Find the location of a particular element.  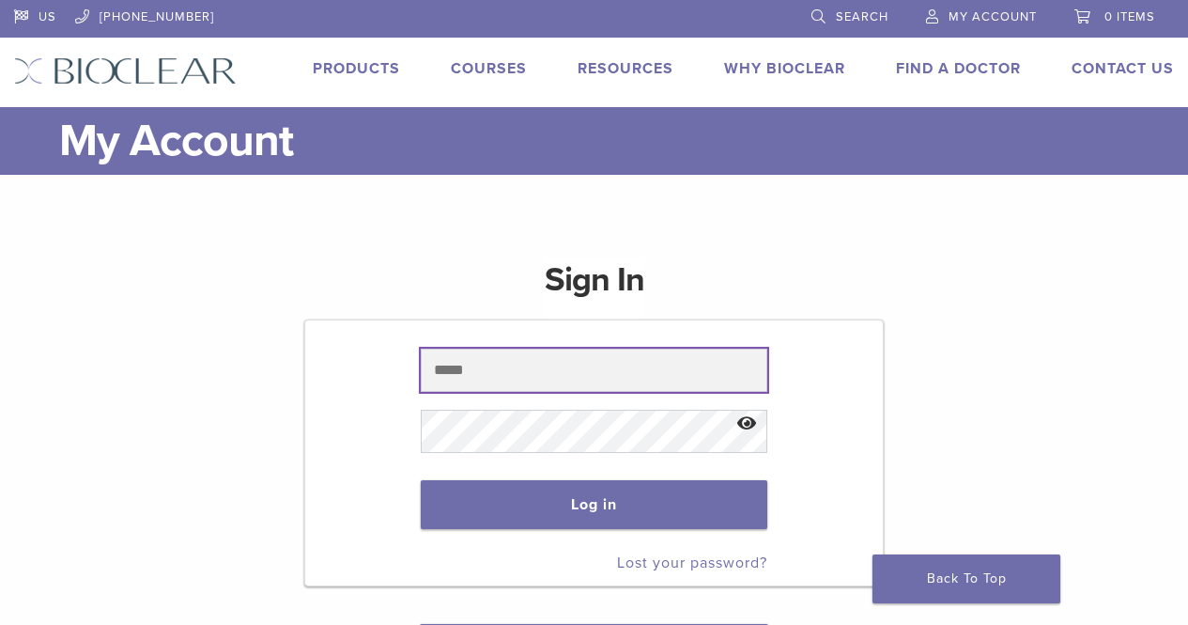

span: Search is located at coordinates (862, 17).